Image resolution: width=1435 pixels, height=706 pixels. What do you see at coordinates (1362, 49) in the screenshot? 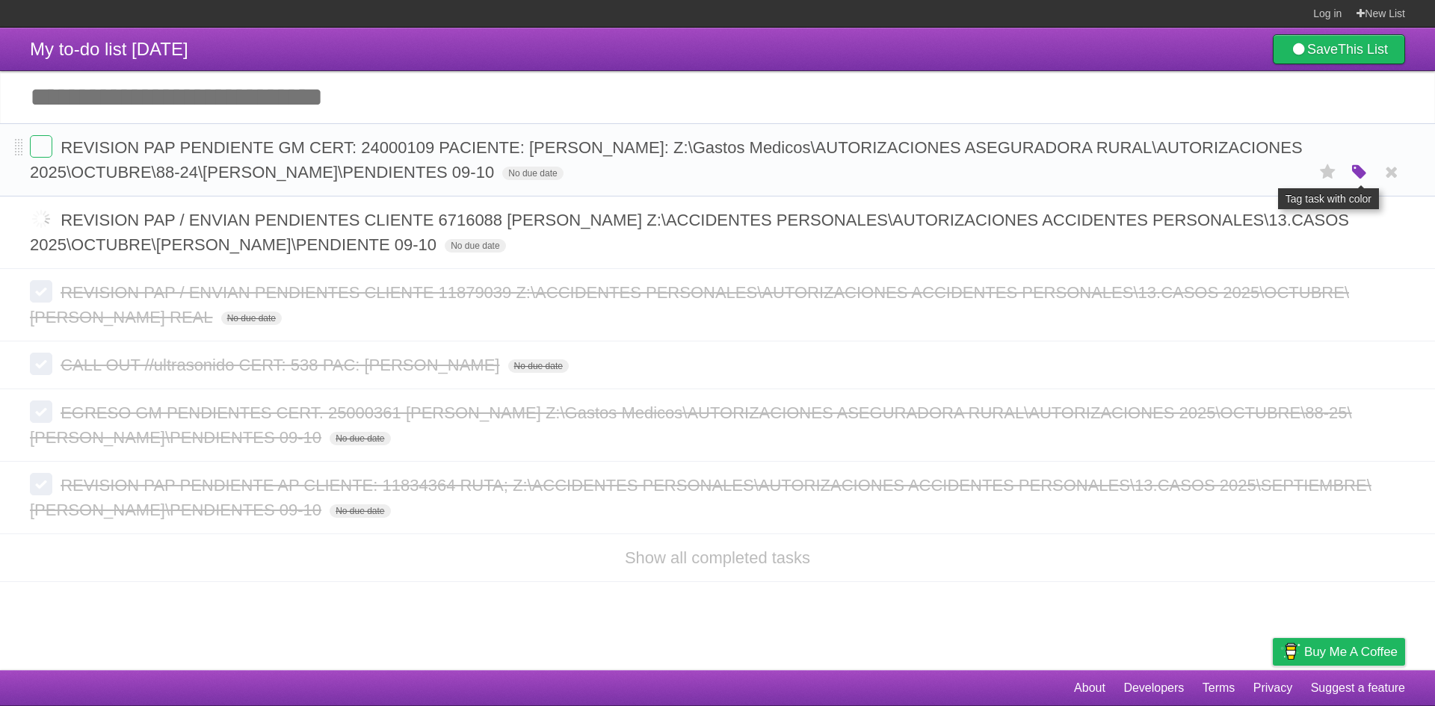
I see `b: This List` at bounding box center [1362, 49].